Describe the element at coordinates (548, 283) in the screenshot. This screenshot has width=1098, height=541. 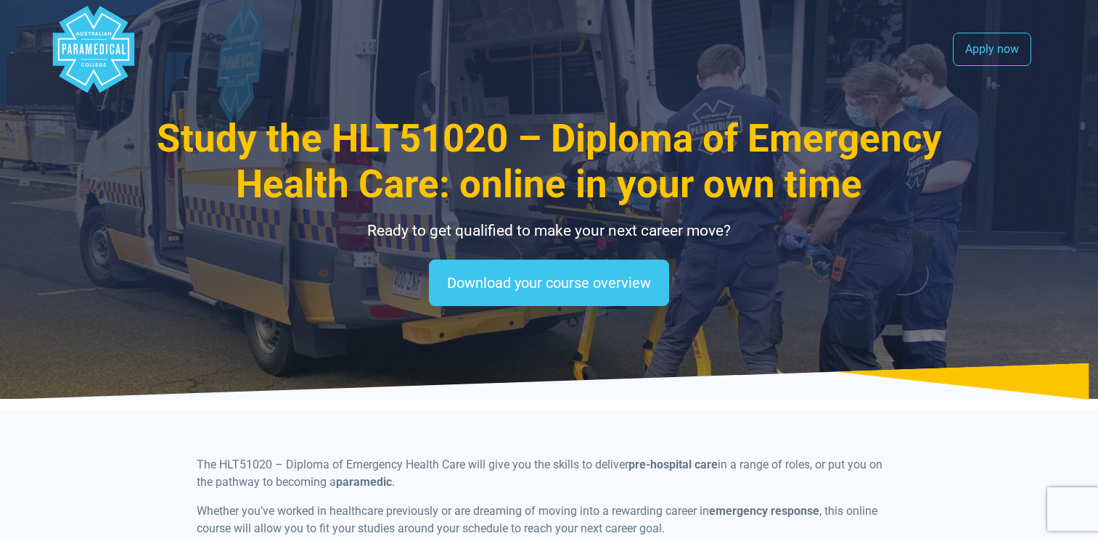
I see `a: Download your course overview` at that location.